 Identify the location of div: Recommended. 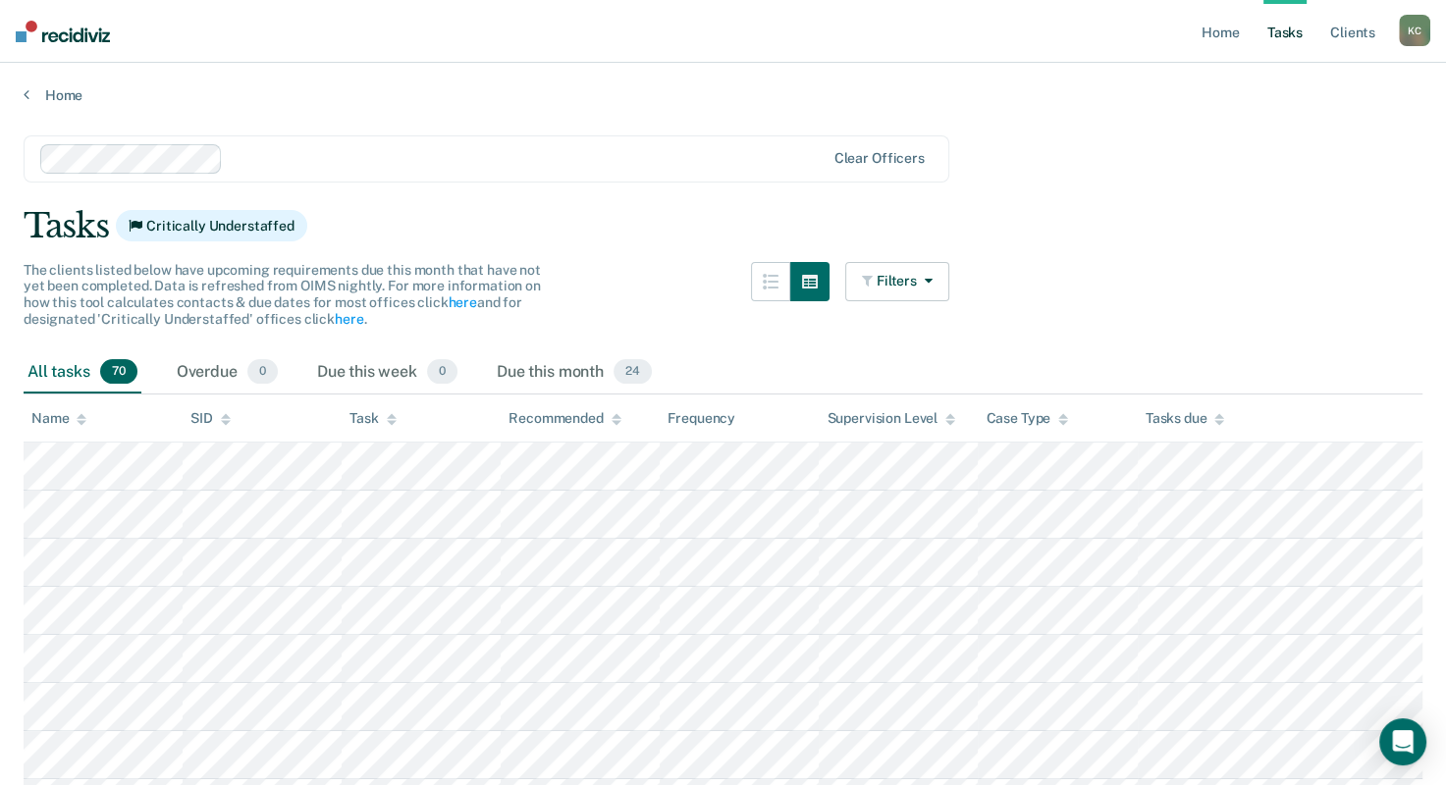
(564, 418).